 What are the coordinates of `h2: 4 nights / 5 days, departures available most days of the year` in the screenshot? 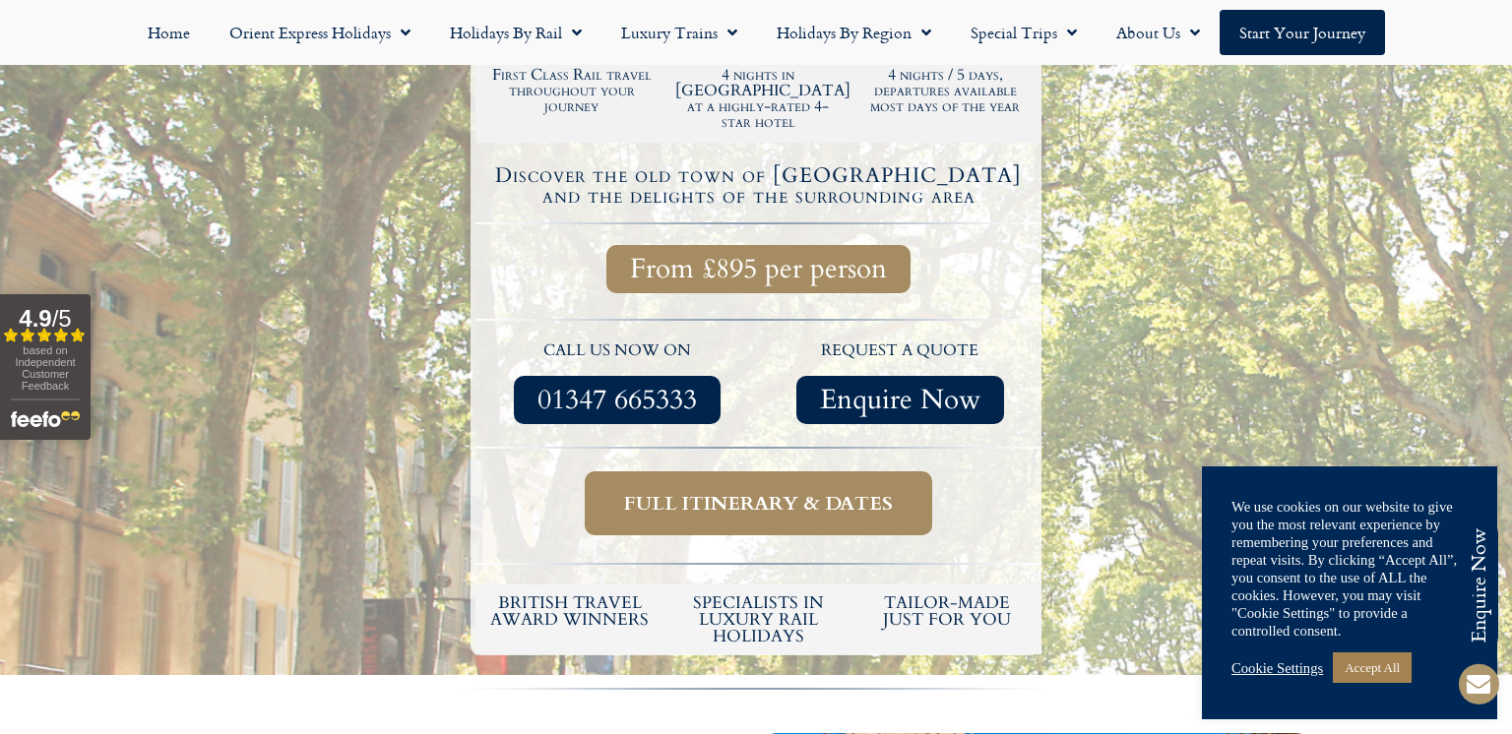 It's located at (945, 91).